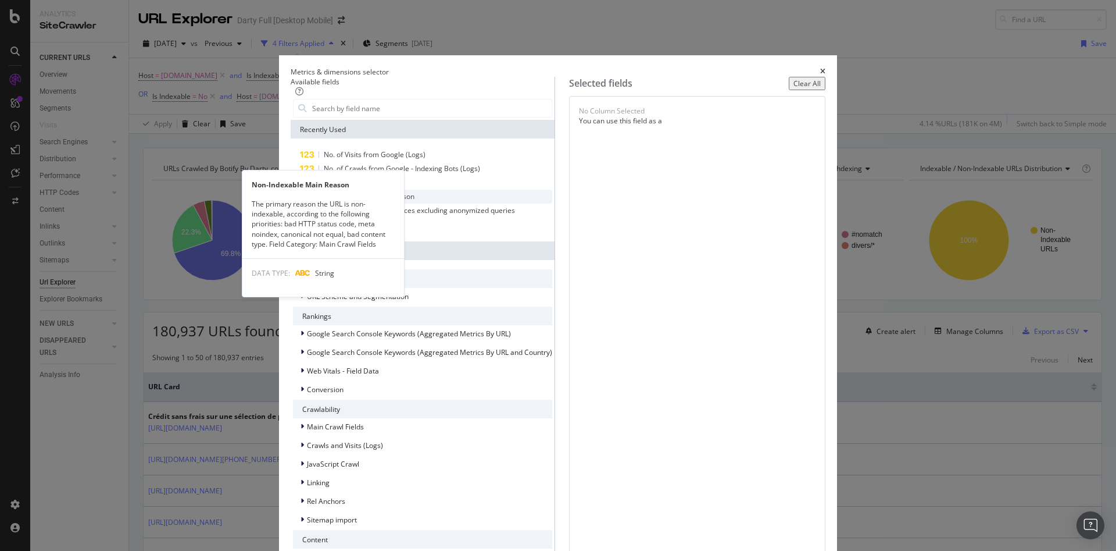  Describe the element at coordinates (318, 482) in the screenshot. I see `span: Linking` at that location.